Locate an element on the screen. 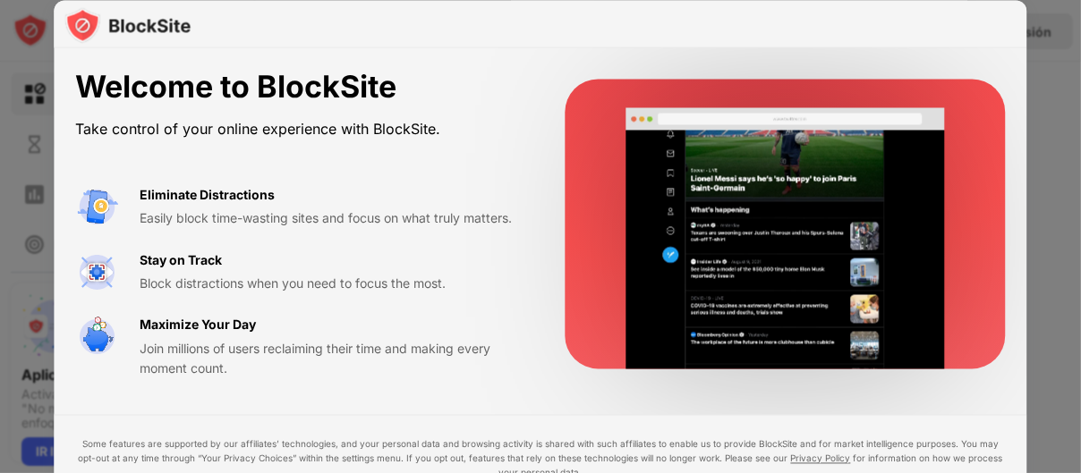 The height and width of the screenshot is (473, 1081). img: value-focus.svg is located at coordinates (97, 272).